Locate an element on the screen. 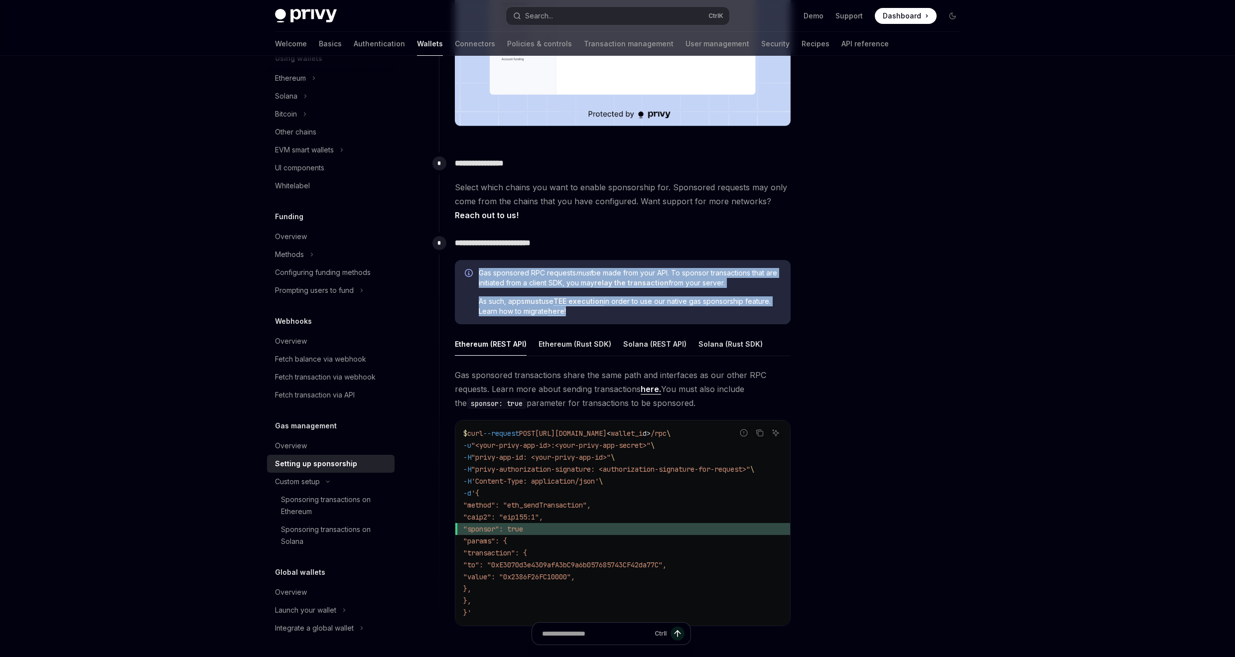 This screenshot has width=1235, height=657. a: Connectors is located at coordinates (475, 44).